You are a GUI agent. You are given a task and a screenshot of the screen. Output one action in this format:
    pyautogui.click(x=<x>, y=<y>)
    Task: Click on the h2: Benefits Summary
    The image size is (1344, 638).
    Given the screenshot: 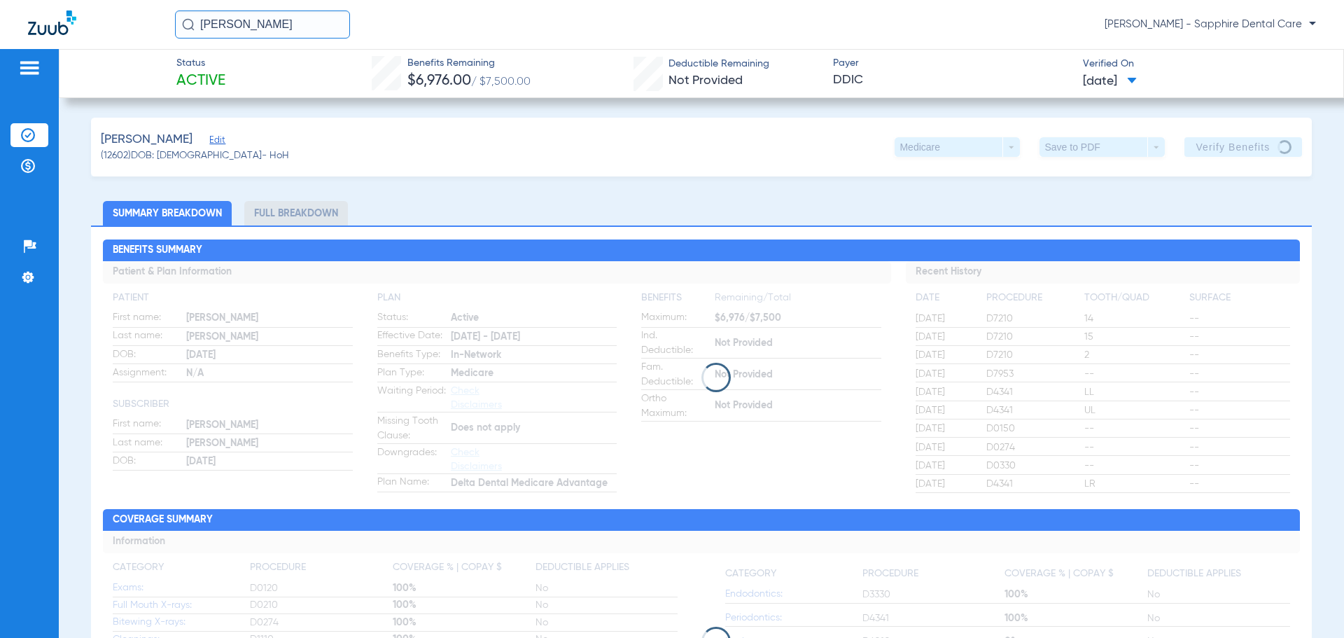 What is the action you would take?
    pyautogui.click(x=701, y=251)
    